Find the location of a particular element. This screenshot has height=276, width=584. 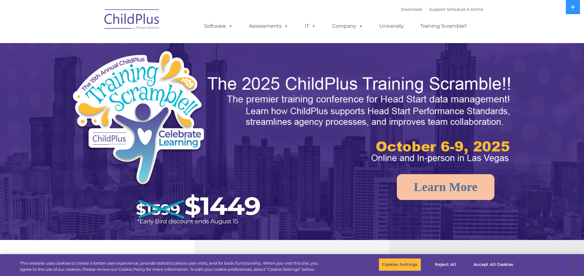

a: Assessments is located at coordinates (269, 26).